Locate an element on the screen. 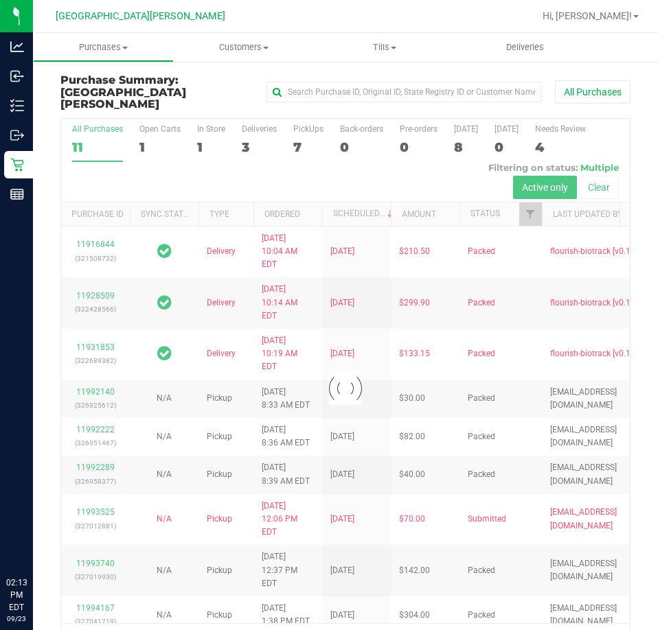 The height and width of the screenshot is (630, 658). input: Search Purchase ID, Original ID, State Registry ID or Customer Name... is located at coordinates (404, 92).